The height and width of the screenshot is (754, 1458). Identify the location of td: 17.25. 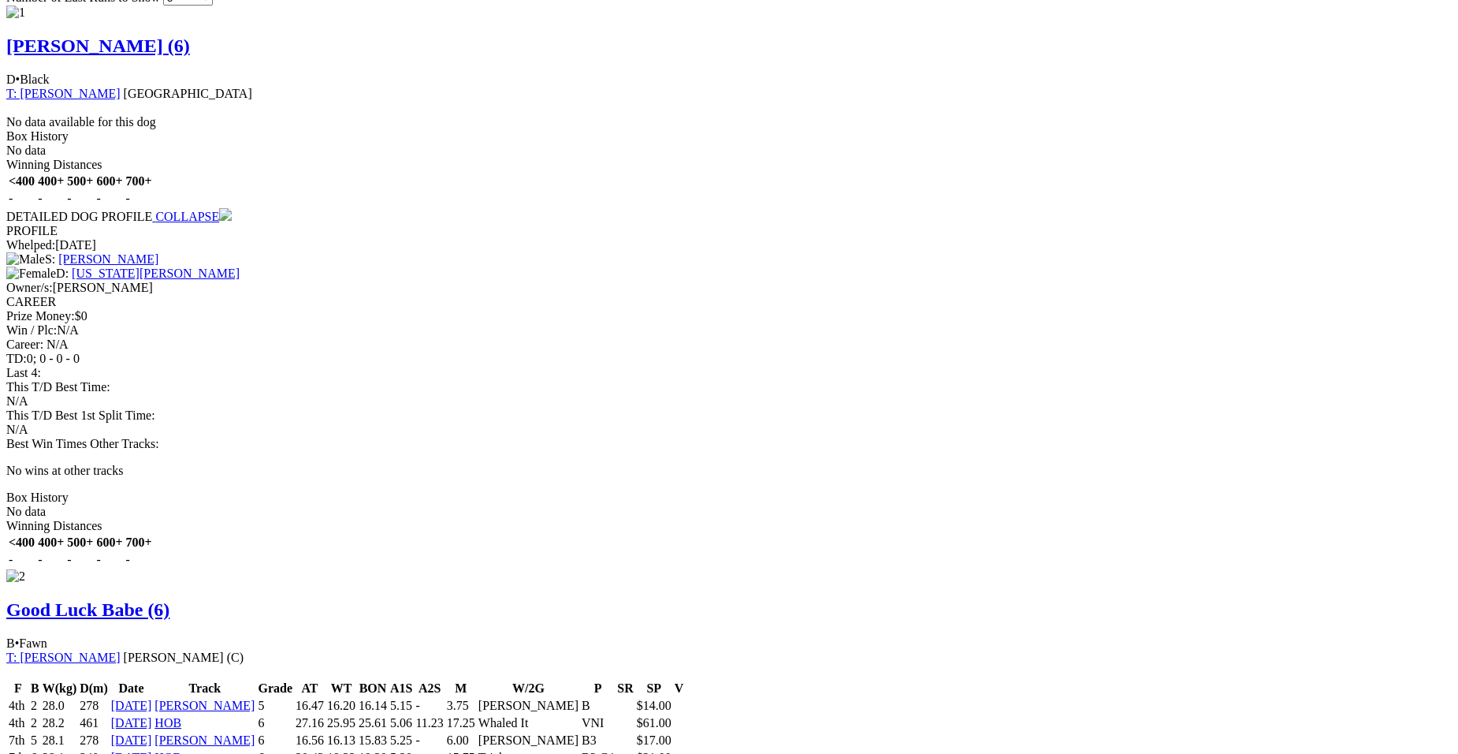
(461, 723).